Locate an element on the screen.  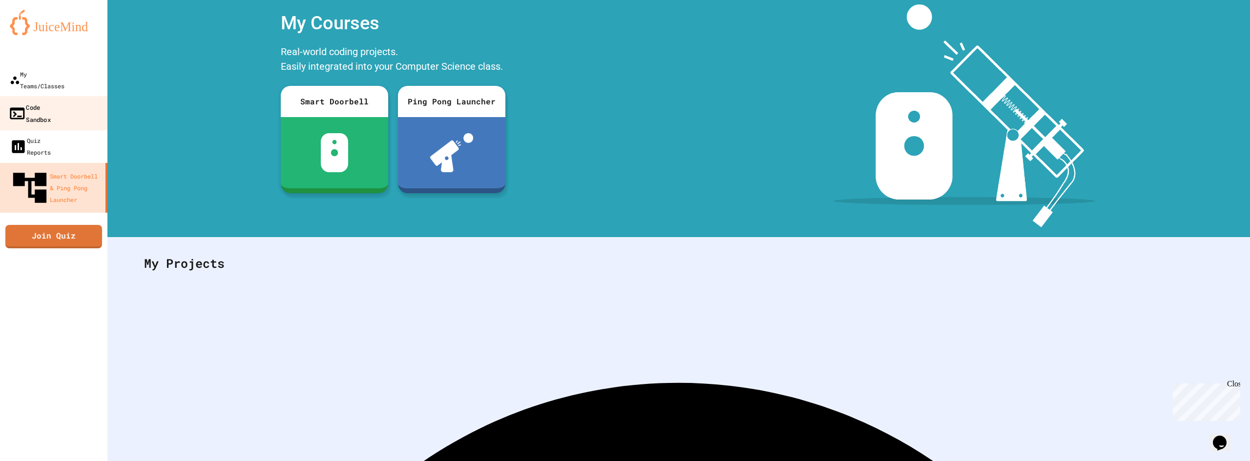
div: Code Sandbox is located at coordinates (29, 113).